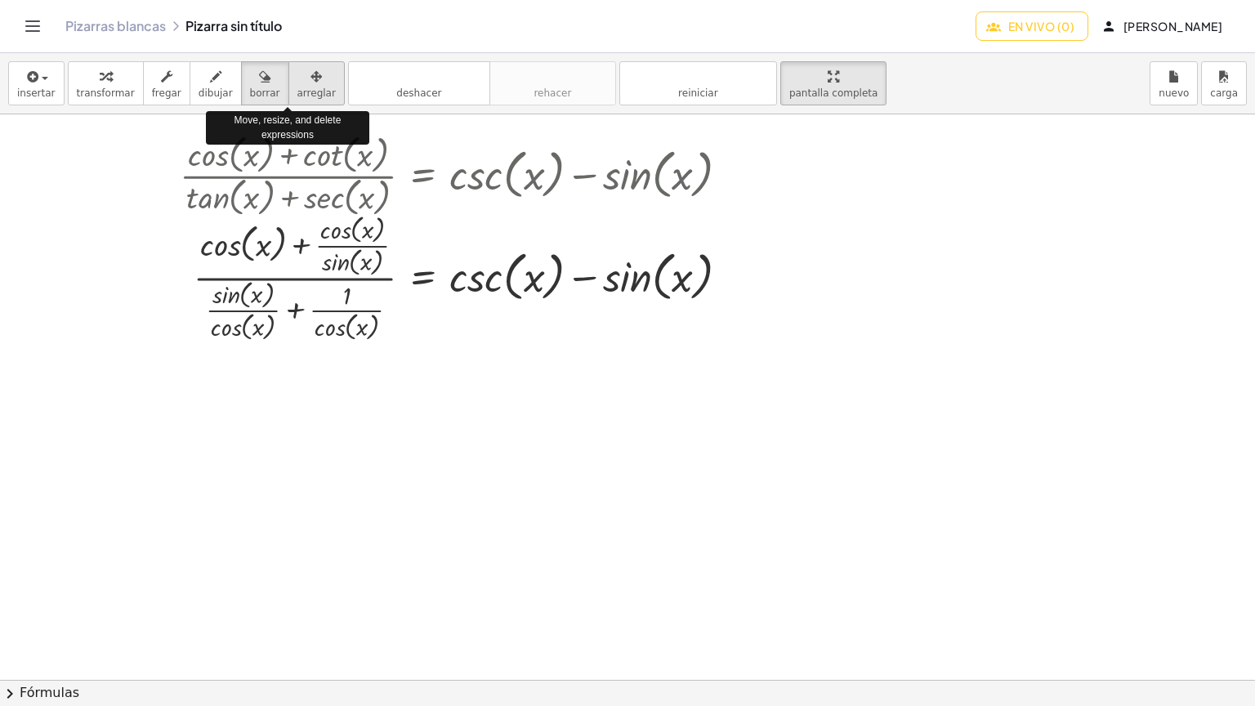 The height and width of the screenshot is (706, 1255). What do you see at coordinates (1032, 26) in the screenshot?
I see `button: En vivo (0)` at bounding box center [1032, 26].